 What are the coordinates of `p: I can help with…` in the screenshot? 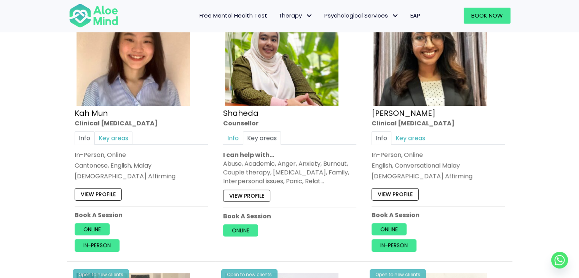 It's located at (290, 155).